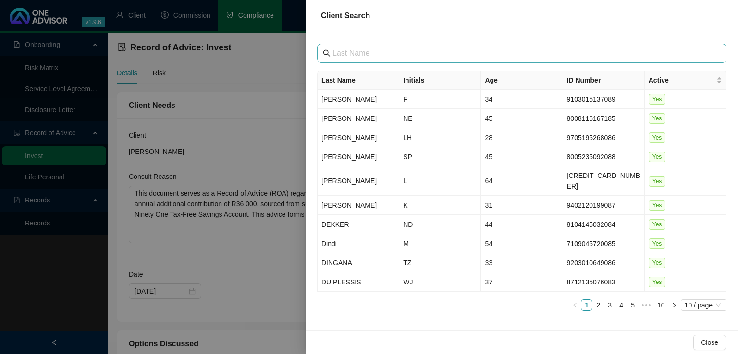 The image size is (738, 354). Describe the element at coordinates (661, 305) in the screenshot. I see `a: 10` at that location.